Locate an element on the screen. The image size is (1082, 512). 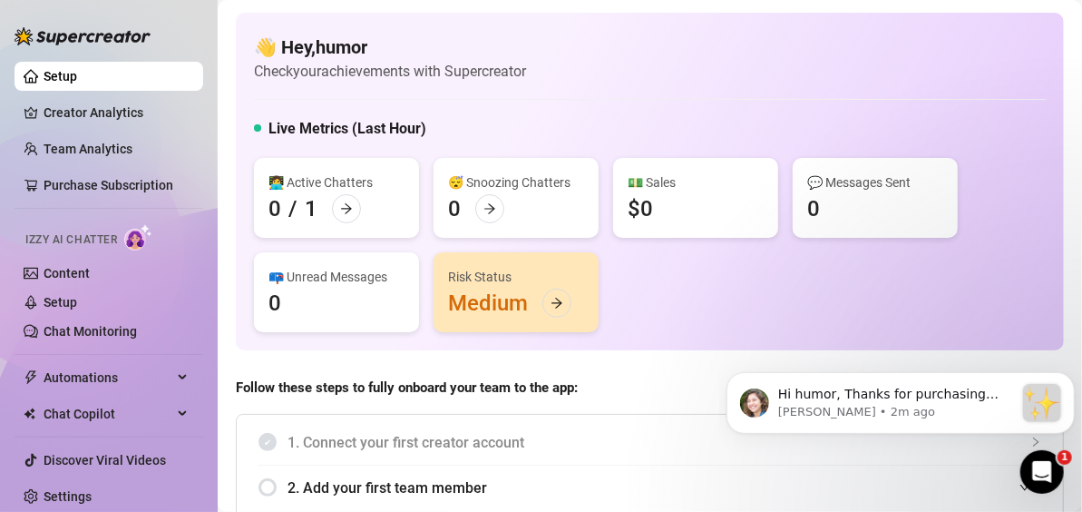
img: AI Chatter is located at coordinates (138, 237).